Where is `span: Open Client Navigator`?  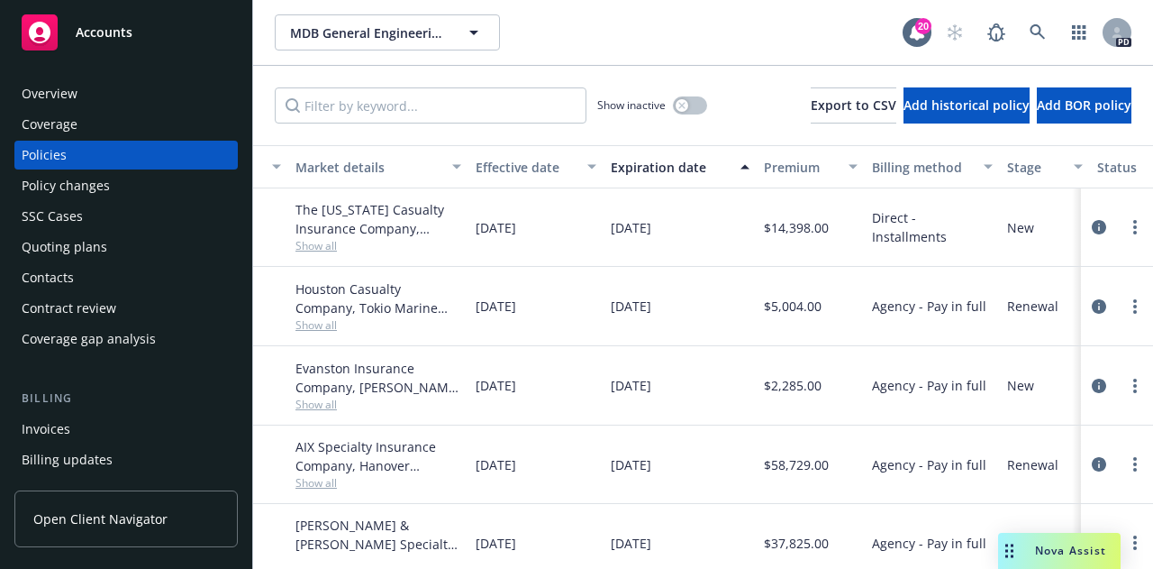 span: Open Client Navigator is located at coordinates (100, 518).